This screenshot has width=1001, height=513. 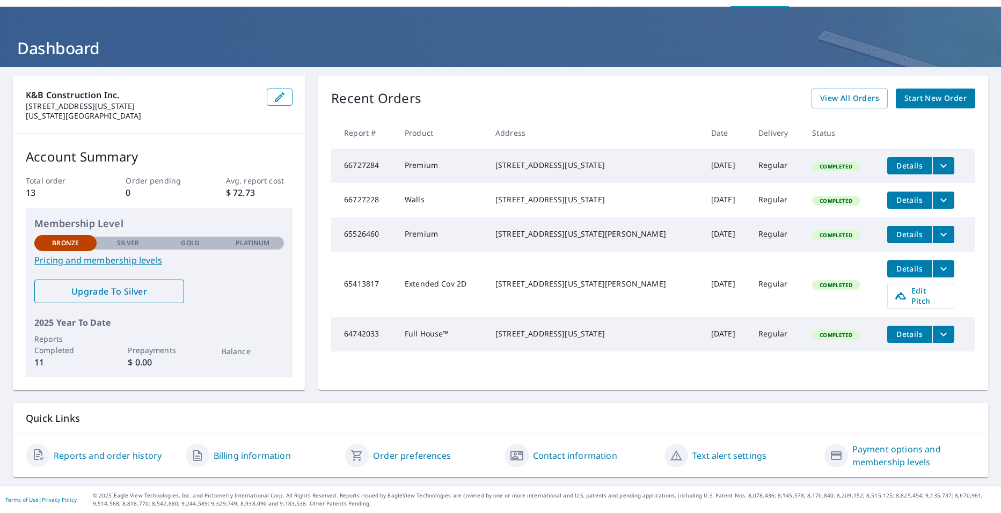 What do you see at coordinates (914, 456) in the screenshot?
I see `a: Payment options and membership levels` at bounding box center [914, 456].